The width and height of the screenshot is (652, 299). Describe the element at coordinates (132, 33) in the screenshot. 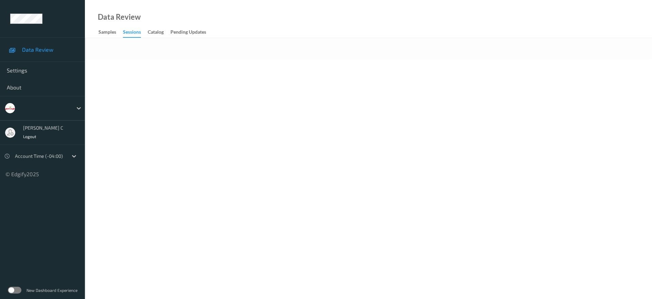

I see `div: Sessions` at that location.